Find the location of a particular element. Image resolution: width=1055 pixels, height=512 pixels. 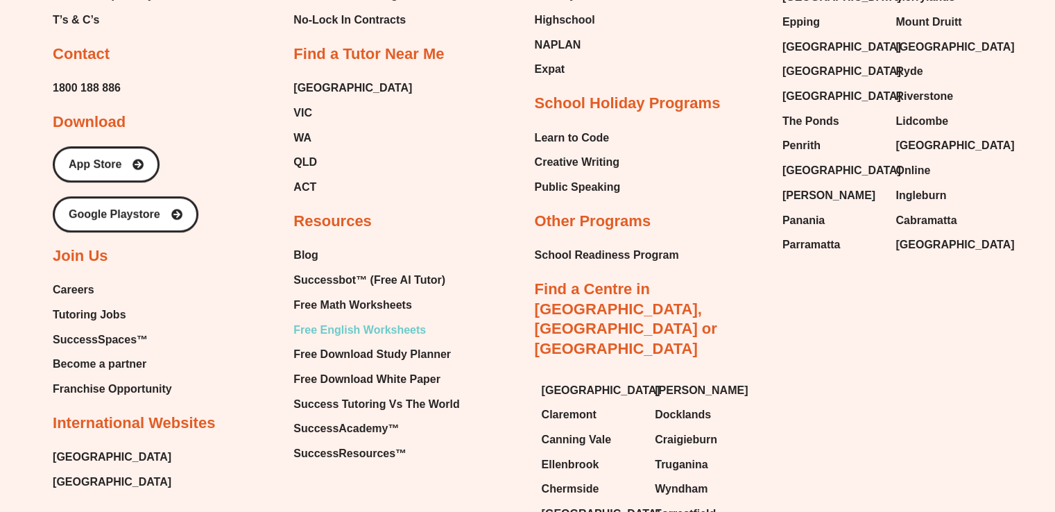

span: SuccessResources™ is located at coordinates (349, 453).